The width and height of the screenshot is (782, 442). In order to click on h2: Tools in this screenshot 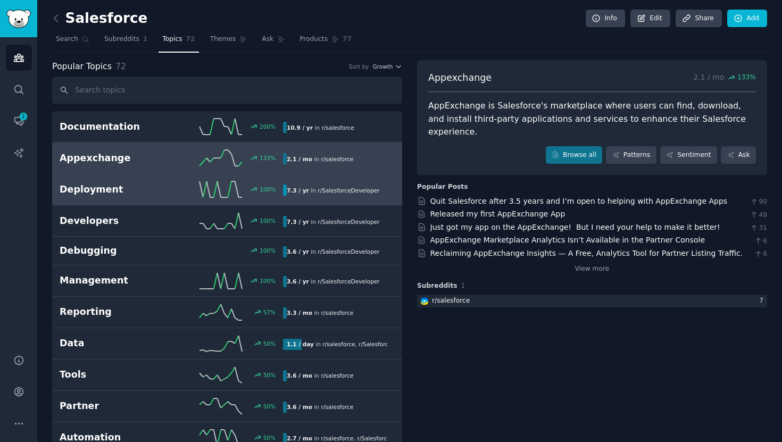, I will do `click(115, 375)`.